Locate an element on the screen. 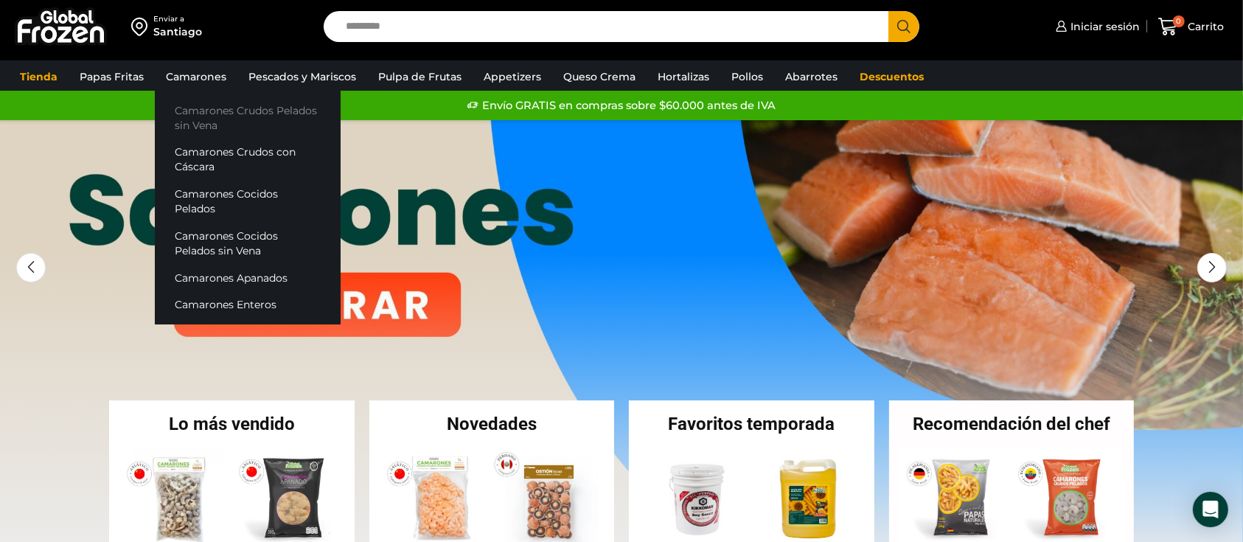 This screenshot has height=542, width=1243. a: Tienda is located at coordinates (38, 77).